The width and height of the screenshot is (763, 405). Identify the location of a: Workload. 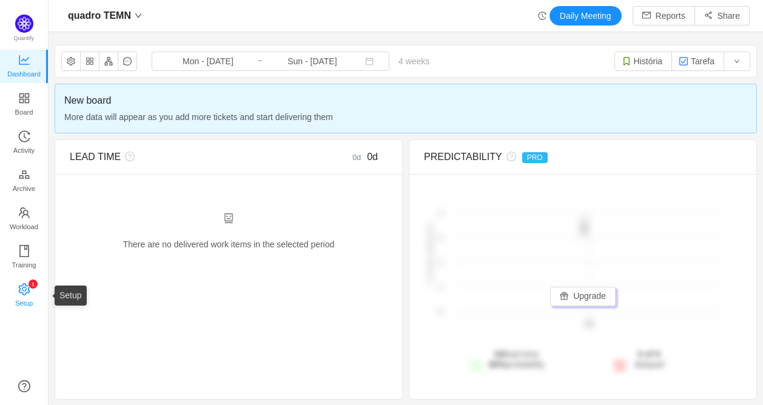
(24, 220).